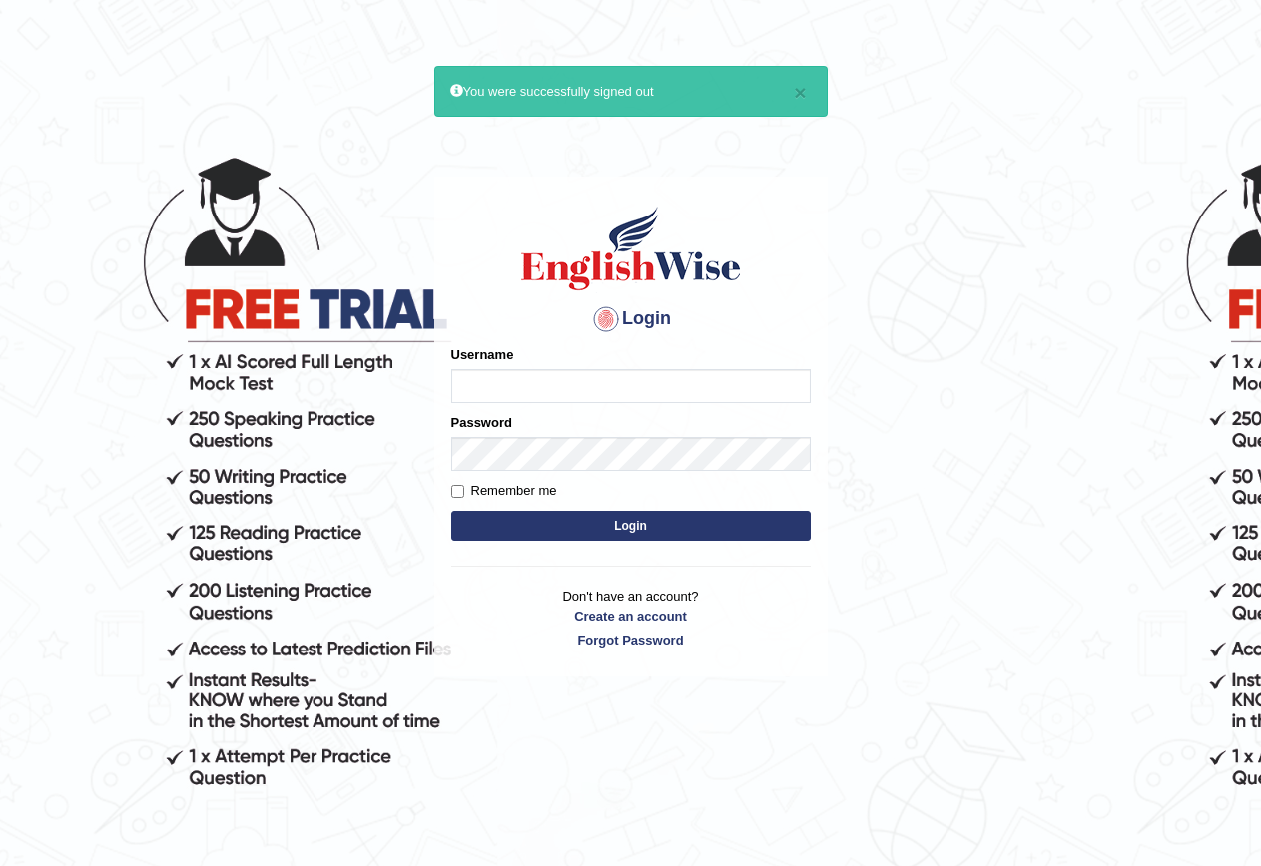 The height and width of the screenshot is (866, 1261). What do you see at coordinates (481, 422) in the screenshot?
I see `label: Password` at bounding box center [481, 422].